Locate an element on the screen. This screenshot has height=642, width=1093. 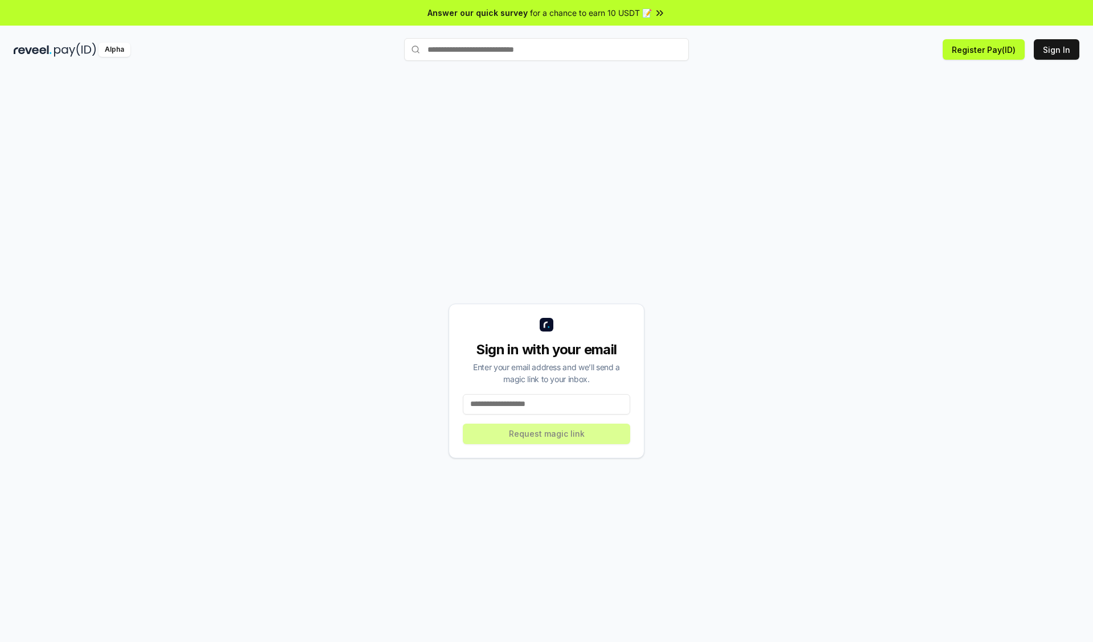
img: reveel_dark is located at coordinates (32, 50).